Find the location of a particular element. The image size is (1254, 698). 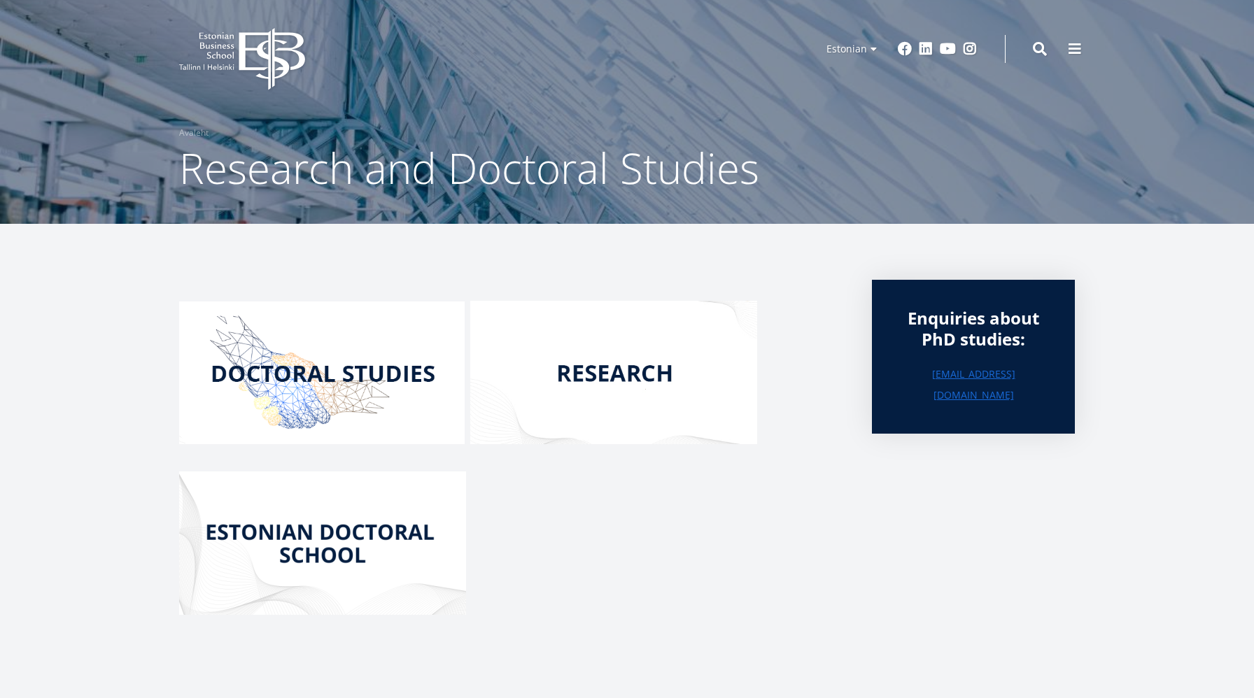

a: Linkedin is located at coordinates (926, 49).